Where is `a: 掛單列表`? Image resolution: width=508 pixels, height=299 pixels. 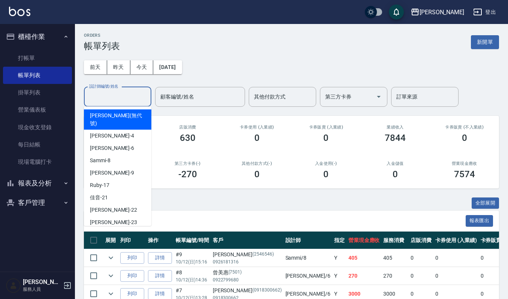 a: 掛單列表 is located at coordinates (37, 93).